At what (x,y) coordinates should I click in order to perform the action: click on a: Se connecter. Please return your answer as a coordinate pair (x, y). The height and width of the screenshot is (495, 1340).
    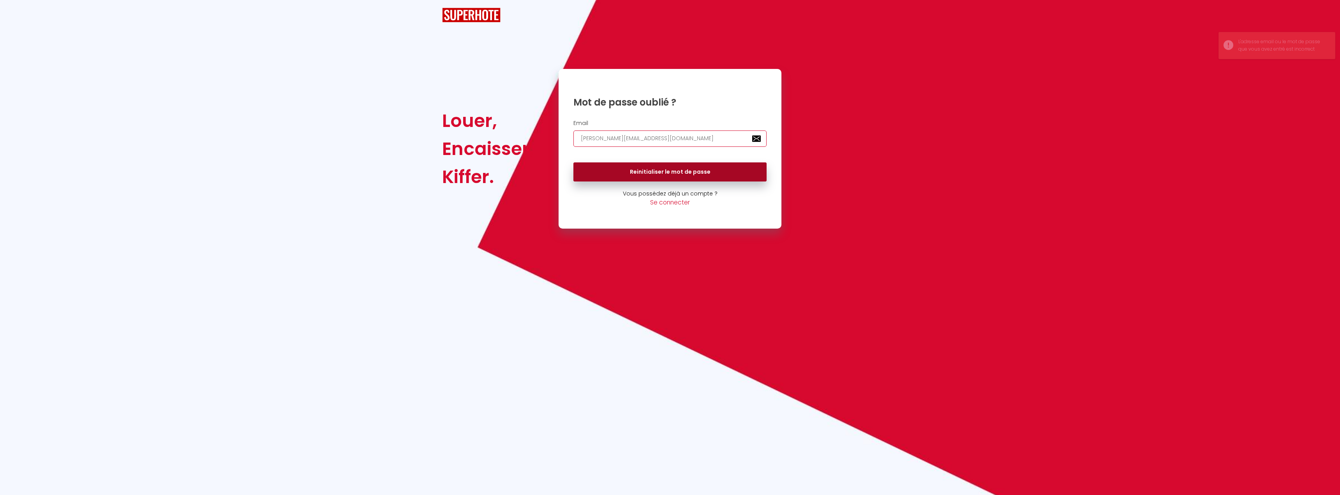
    Looking at the image, I should click on (670, 202).